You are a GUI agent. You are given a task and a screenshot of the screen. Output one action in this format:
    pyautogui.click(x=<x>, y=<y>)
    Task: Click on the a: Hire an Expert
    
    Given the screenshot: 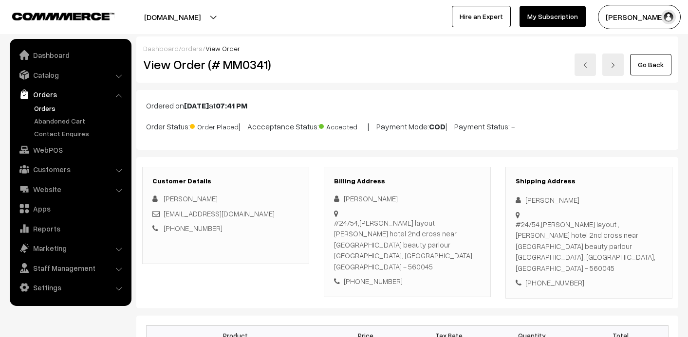 What is the action you would take?
    pyautogui.click(x=481, y=17)
    